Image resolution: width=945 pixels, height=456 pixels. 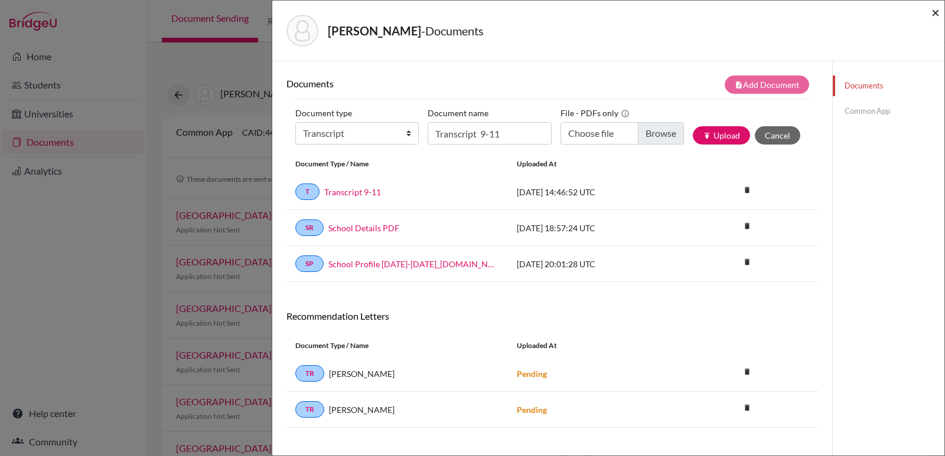 What do you see at coordinates (888, 111) in the screenshot?
I see `a: Common App` at bounding box center [888, 111].